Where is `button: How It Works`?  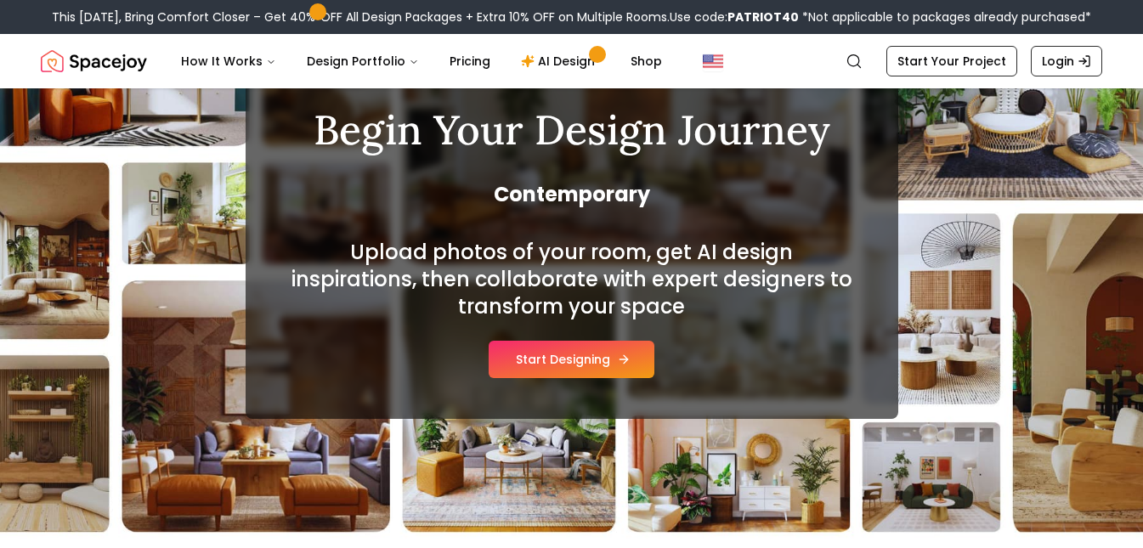
button: How It Works is located at coordinates (229, 61).